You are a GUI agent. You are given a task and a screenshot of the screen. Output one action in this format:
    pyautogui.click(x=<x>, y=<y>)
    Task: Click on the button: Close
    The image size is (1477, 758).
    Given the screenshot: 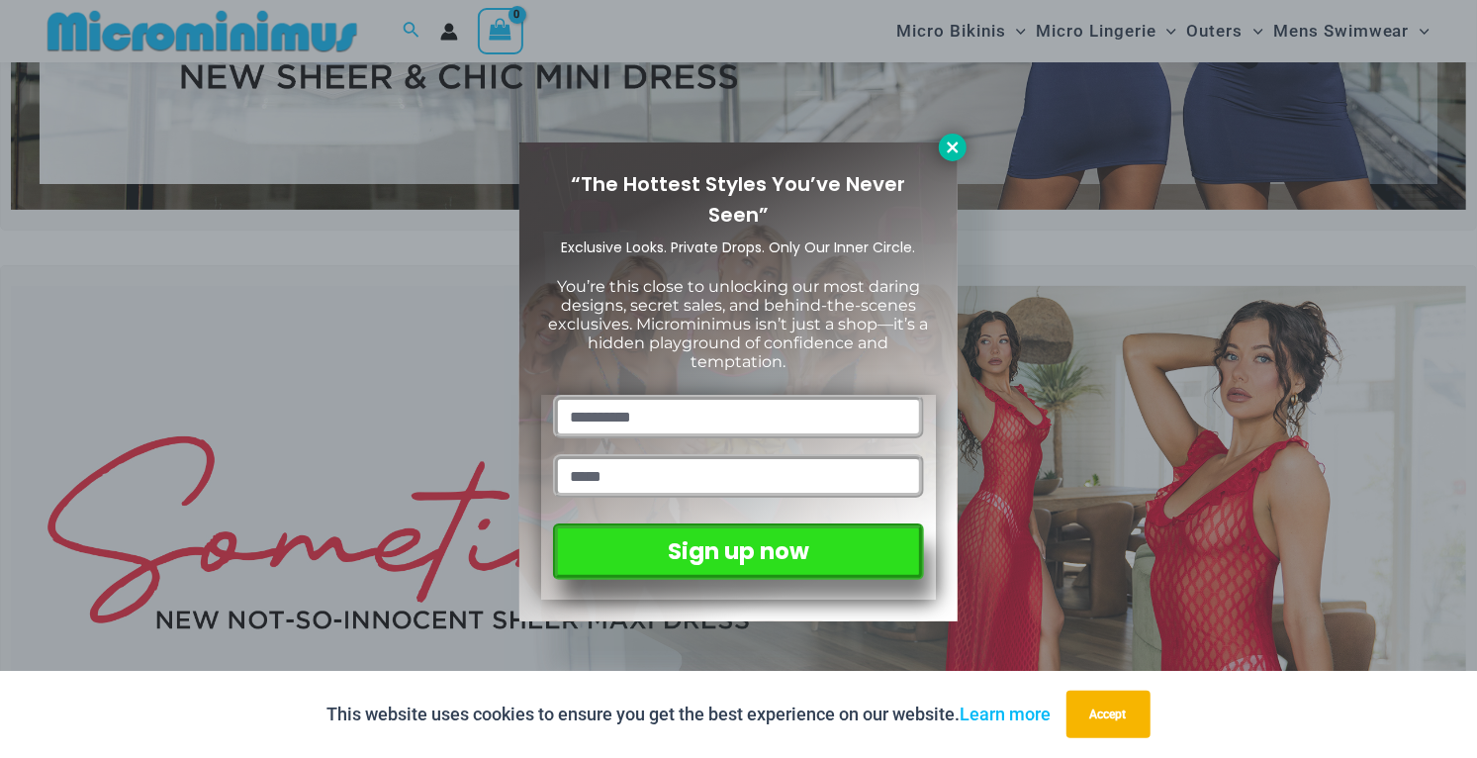 What is the action you would take?
    pyautogui.click(x=953, y=147)
    